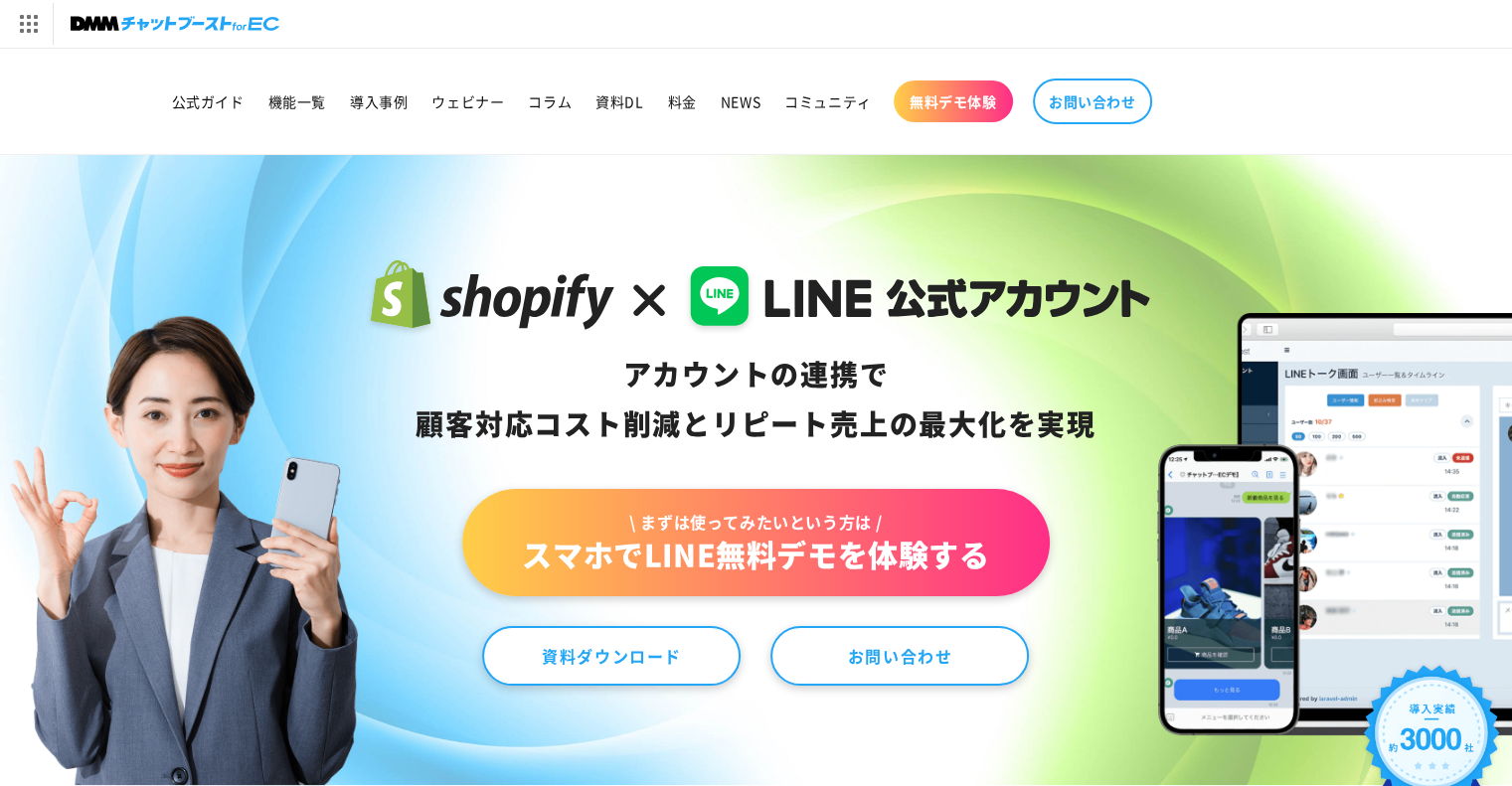 The image size is (1512, 786). Describe the element at coordinates (682, 101) in the screenshot. I see `a: 料金` at that location.